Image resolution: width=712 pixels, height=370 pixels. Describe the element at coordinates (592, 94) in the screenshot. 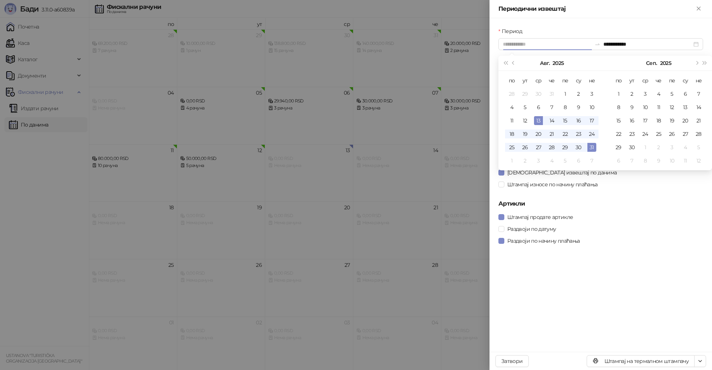

I see `div: 3` at that location.